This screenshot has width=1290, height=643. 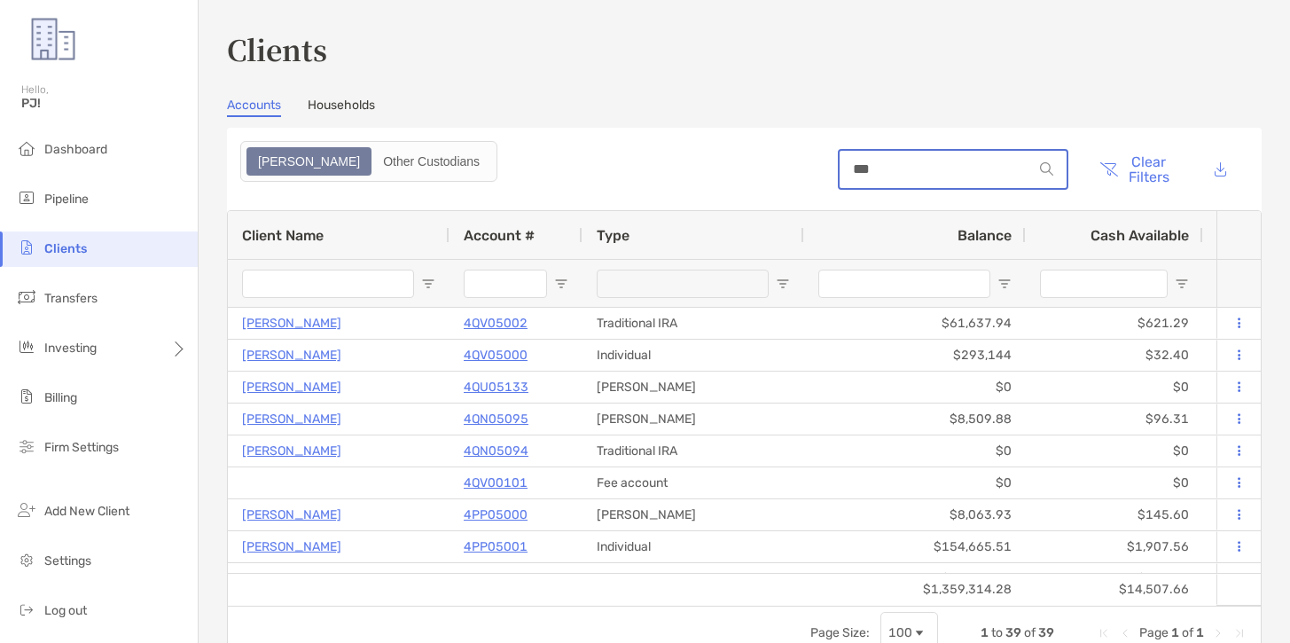 I want to click on div: $189.12, so click(x=1114, y=578).